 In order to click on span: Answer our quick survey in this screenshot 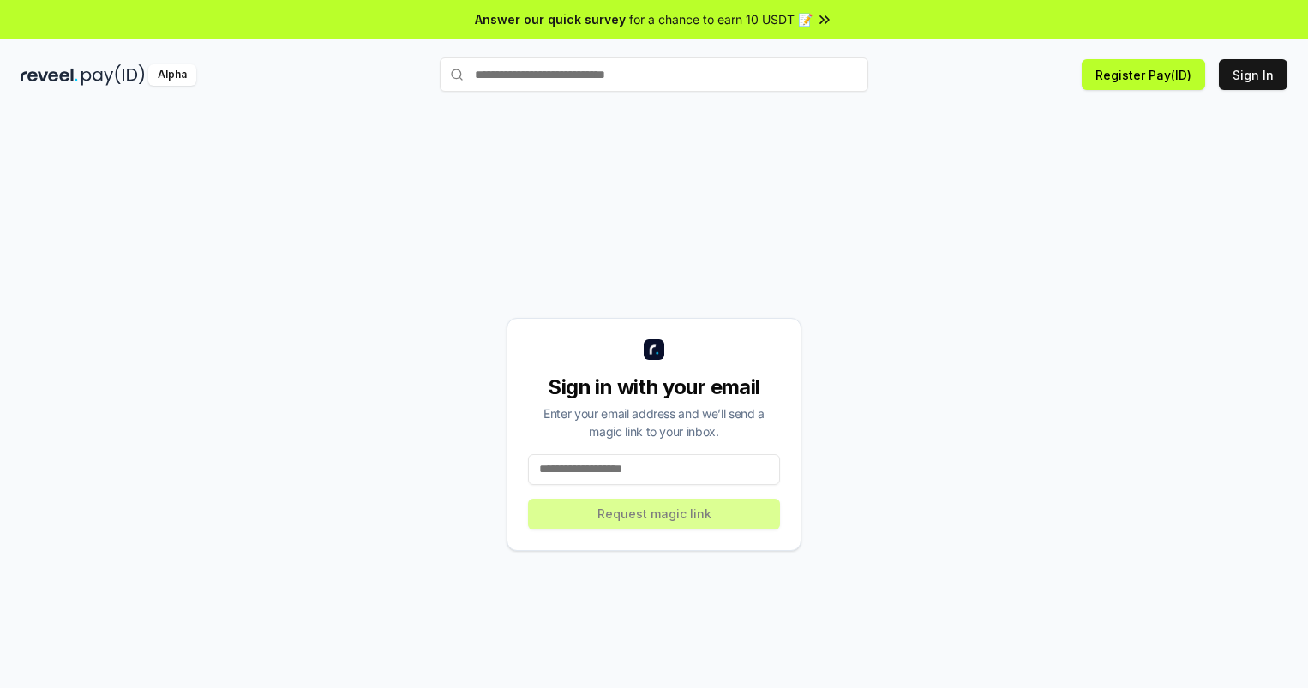, I will do `click(550, 19)`.